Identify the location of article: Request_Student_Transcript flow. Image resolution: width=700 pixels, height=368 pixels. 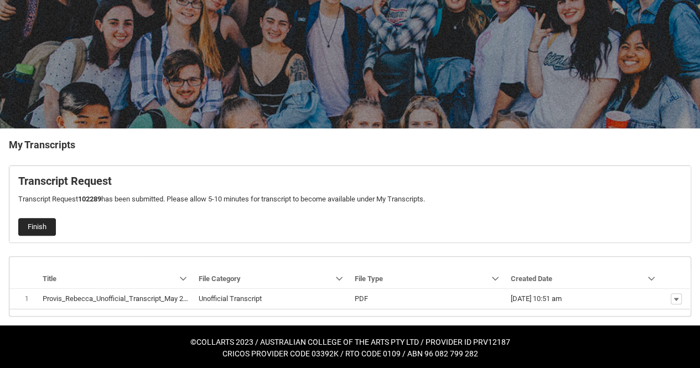
(349, 204).